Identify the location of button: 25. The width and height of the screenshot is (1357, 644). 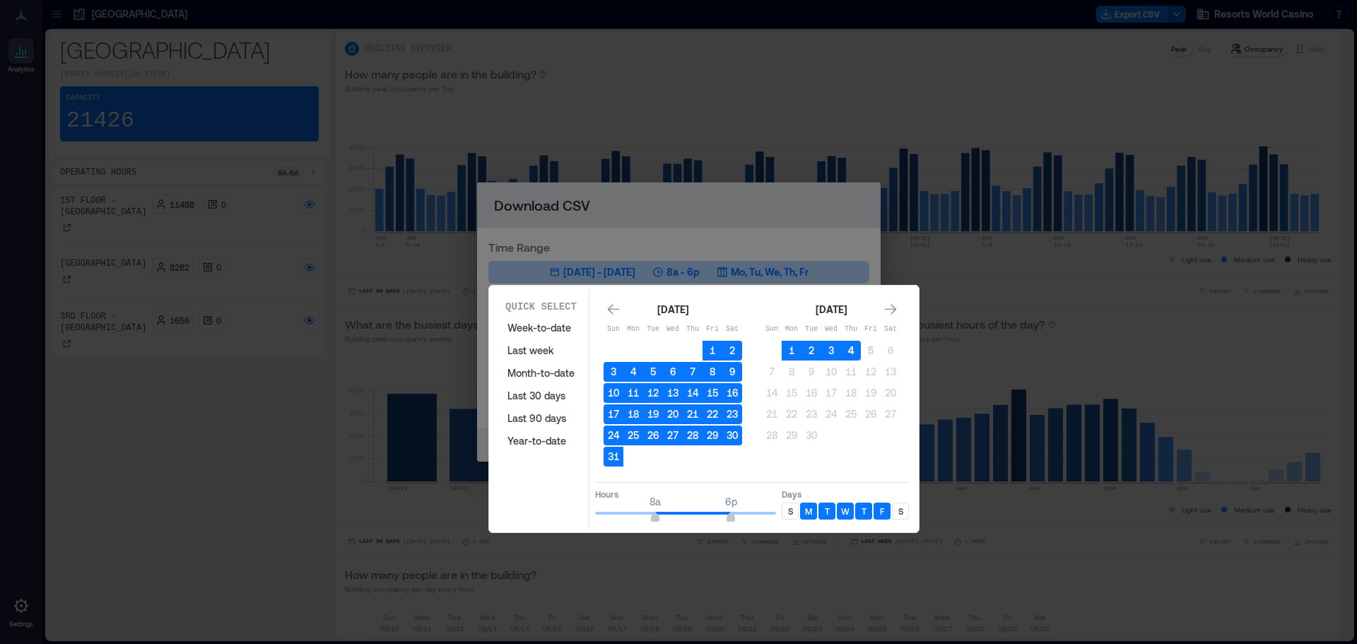
(851, 414).